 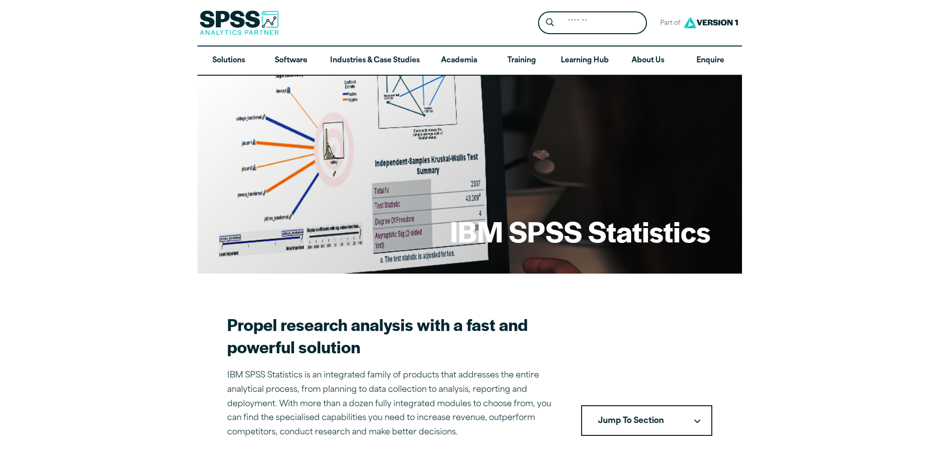 What do you see at coordinates (459, 61) in the screenshot?
I see `a: Academia` at bounding box center [459, 61].